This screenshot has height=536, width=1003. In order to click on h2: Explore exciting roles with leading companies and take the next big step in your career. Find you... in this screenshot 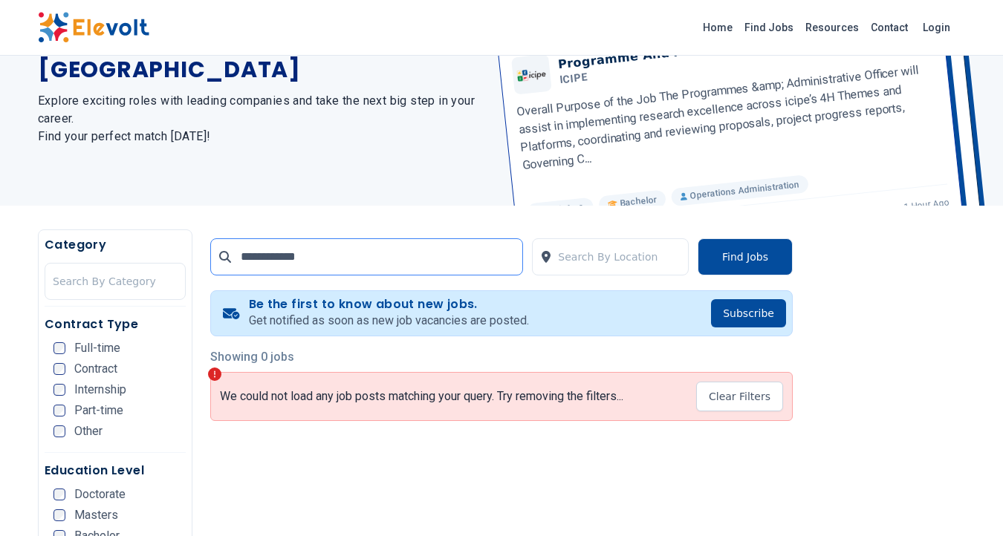, I will do `click(261, 119)`.